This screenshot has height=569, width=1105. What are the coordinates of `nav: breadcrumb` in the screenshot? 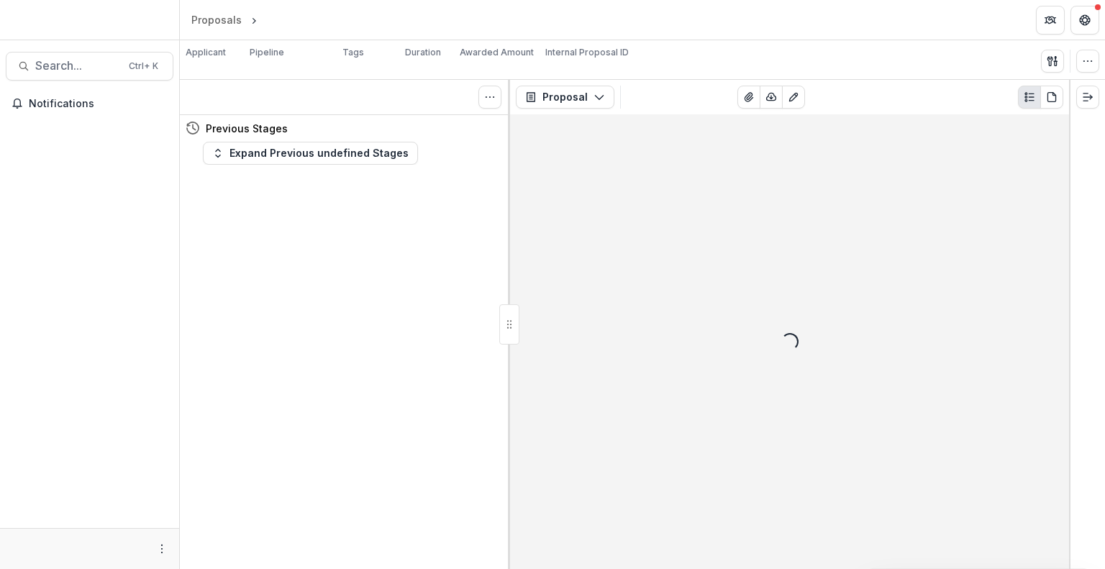 It's located at (253, 19).